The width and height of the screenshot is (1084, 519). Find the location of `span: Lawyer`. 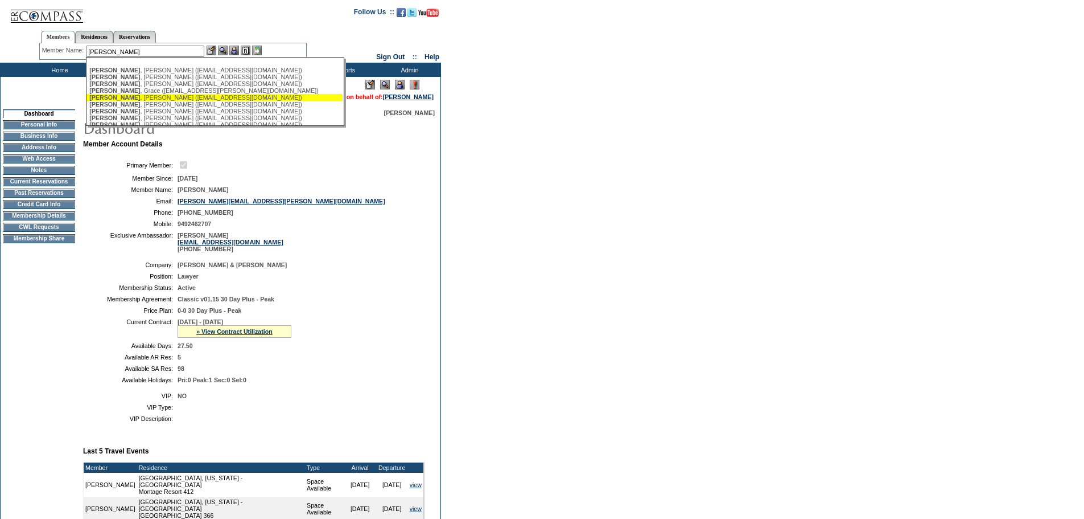

span: Lawyer is located at coordinates (188, 276).